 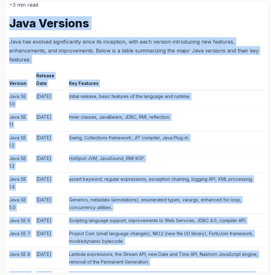 I want to click on h1: Java Versions, so click(x=137, y=23).